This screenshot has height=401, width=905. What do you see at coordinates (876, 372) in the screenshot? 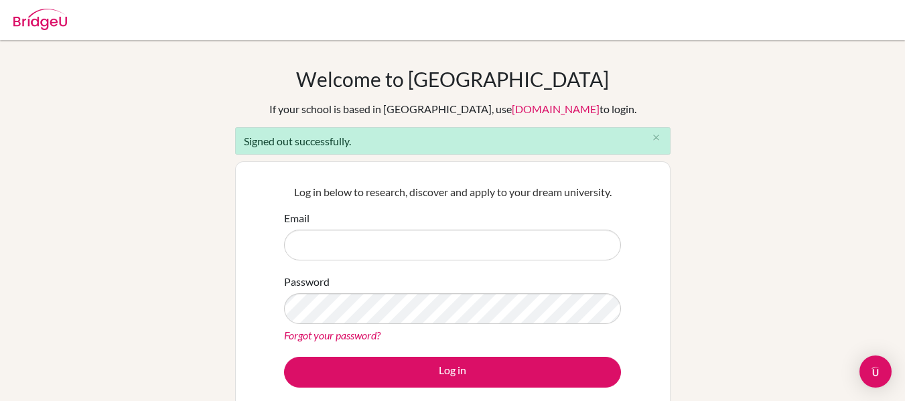
I see `div: Open Intercom Messenger` at bounding box center [876, 372].